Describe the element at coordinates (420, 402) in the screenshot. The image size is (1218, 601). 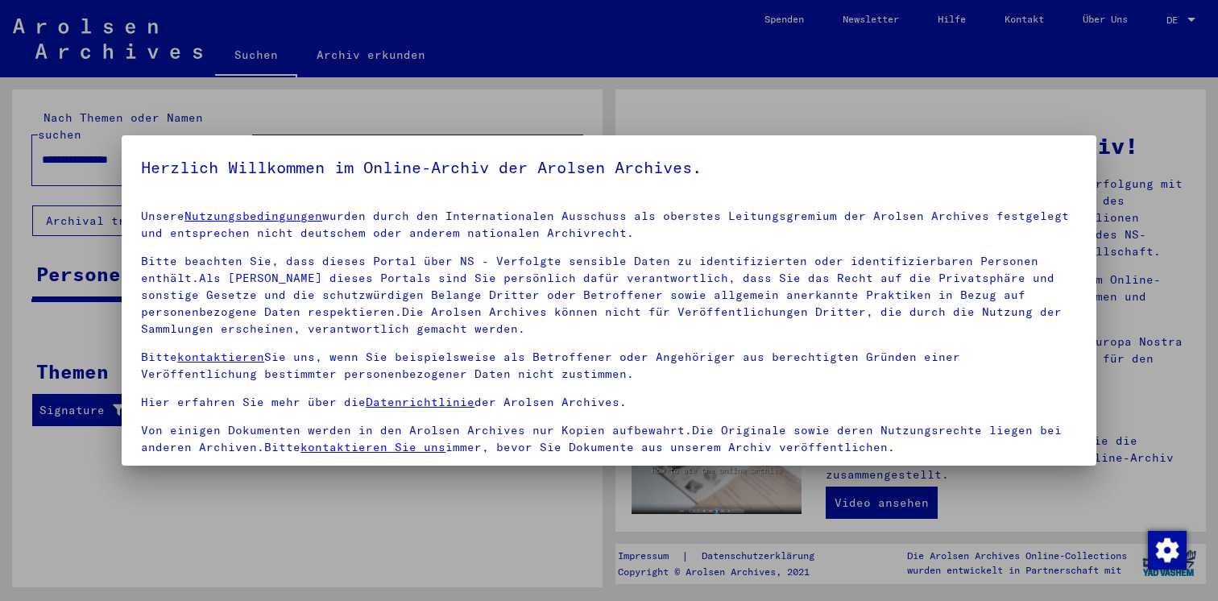
I see `a: Datenrichtlinie` at that location.